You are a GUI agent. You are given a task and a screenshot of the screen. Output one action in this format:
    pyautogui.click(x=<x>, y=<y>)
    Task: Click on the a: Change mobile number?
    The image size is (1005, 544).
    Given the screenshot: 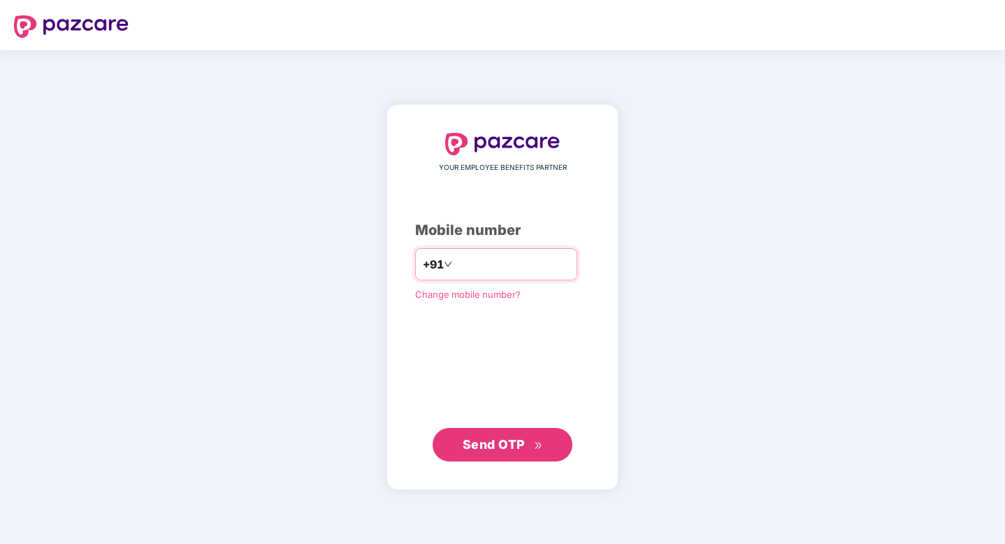 What is the action you would take?
    pyautogui.click(x=467, y=294)
    